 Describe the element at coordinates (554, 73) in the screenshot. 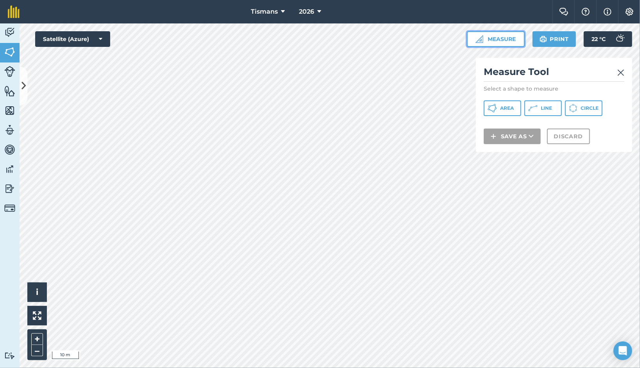

I see `h2: Measure Tool` at that location.